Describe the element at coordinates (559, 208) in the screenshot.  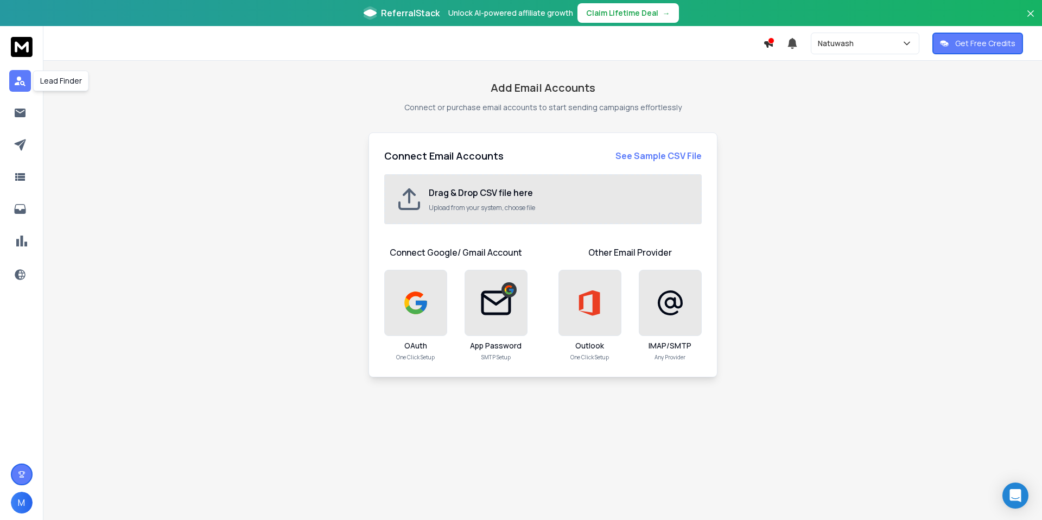
I see `p: Upload from your system, choose file` at that location.